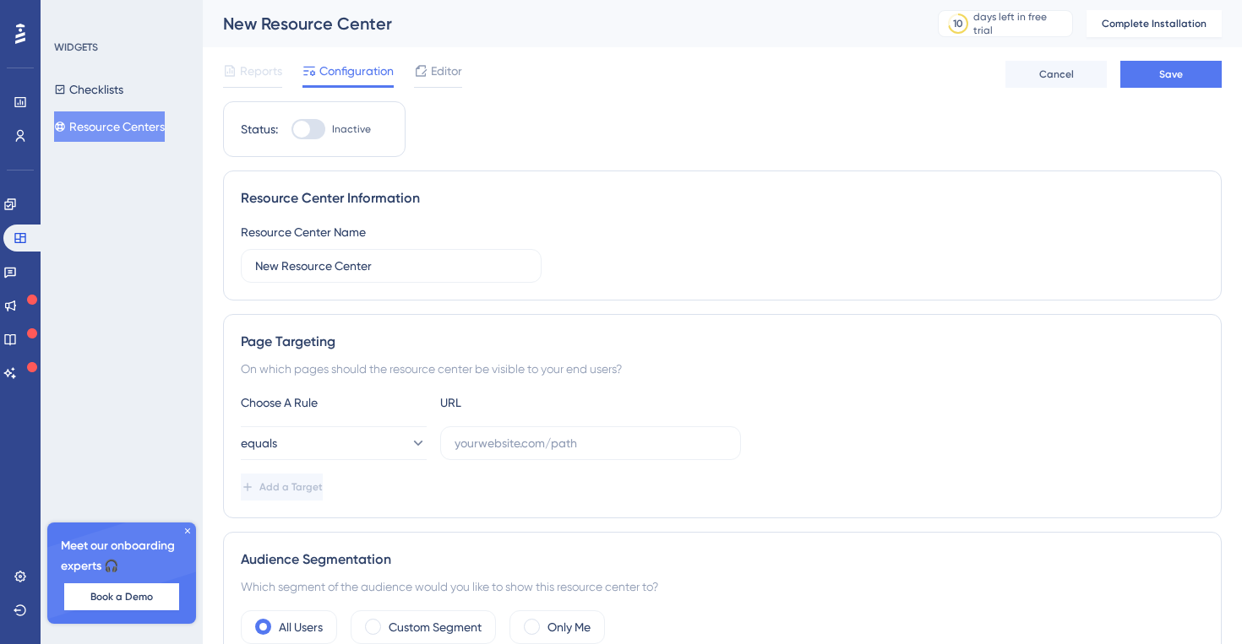  What do you see at coordinates (722, 342) in the screenshot?
I see `div: Page Targeting` at bounding box center [722, 342].